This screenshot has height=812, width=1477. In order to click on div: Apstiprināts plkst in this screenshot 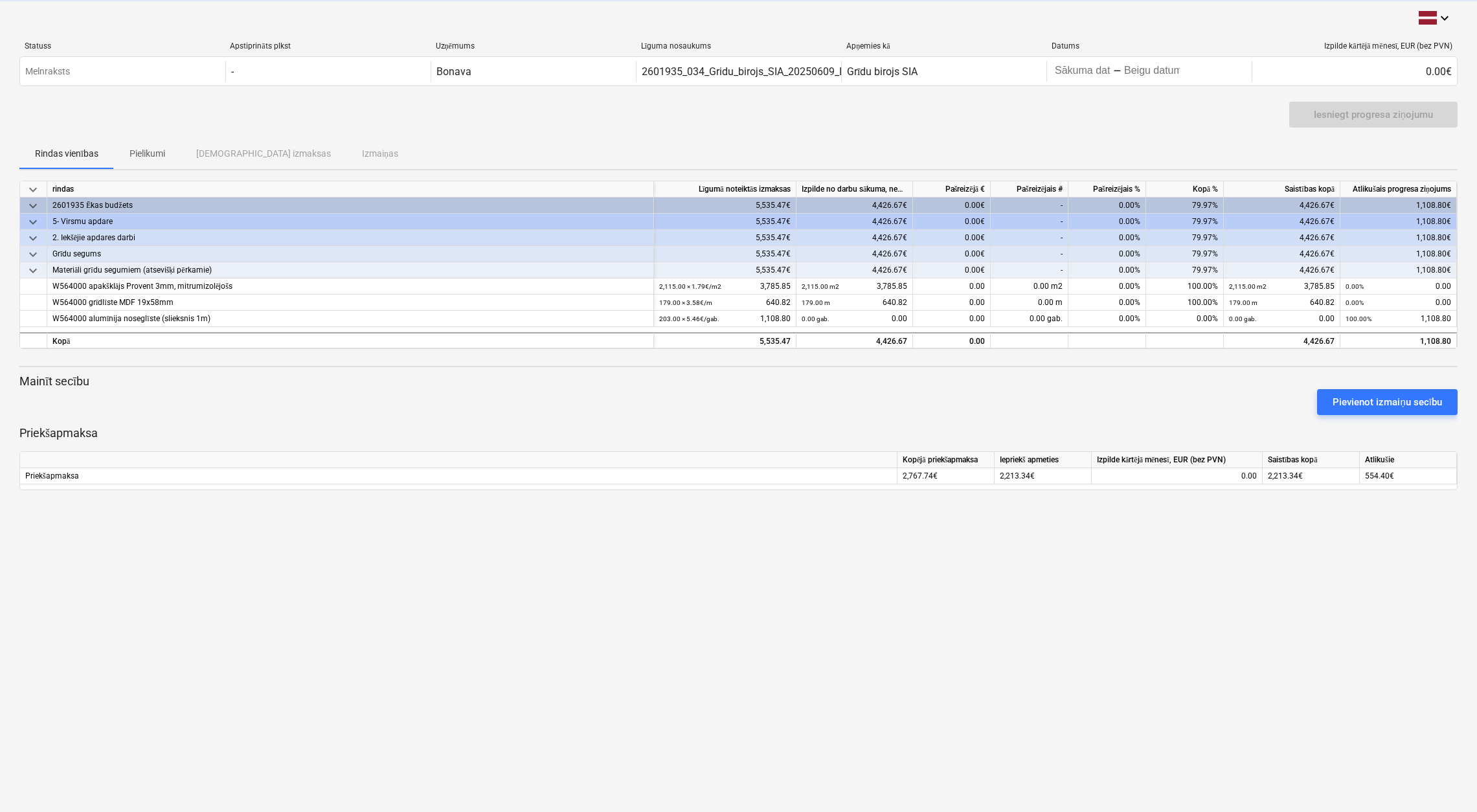, I will do `click(327, 46)`.